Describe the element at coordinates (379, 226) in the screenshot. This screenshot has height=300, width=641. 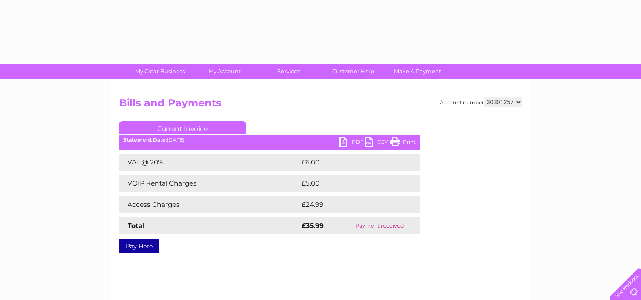
I see `td: Payment received` at that location.